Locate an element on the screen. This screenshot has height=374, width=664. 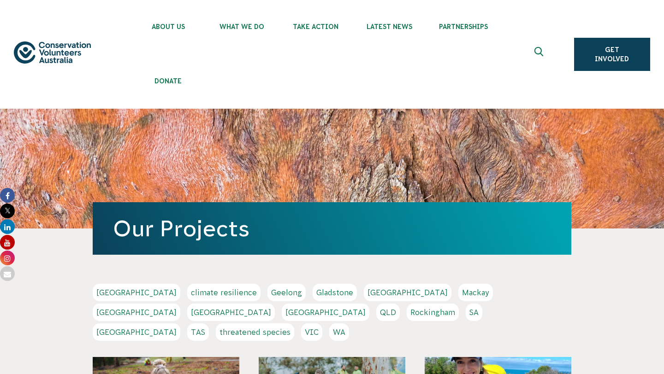
a: TAS is located at coordinates (198, 332).